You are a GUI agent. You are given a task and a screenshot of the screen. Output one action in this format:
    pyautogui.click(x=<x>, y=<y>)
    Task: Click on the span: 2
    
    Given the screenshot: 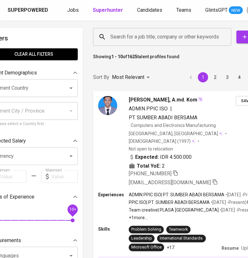 What is the action you would take?
    pyautogui.click(x=163, y=166)
    